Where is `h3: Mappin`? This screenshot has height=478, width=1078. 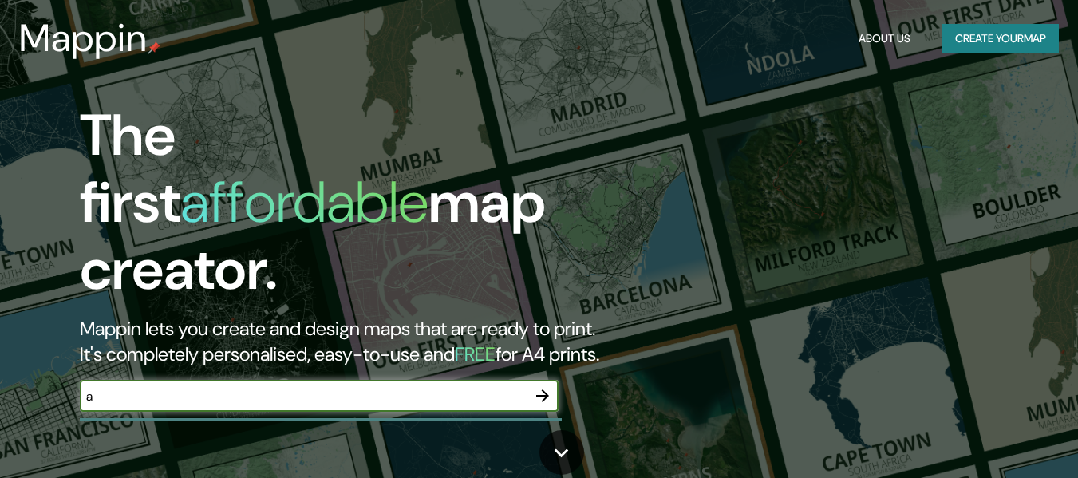
h3: Mappin is located at coordinates (83, 38).